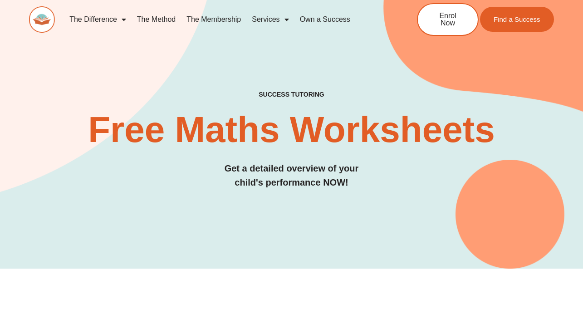  I want to click on span: Find a Success, so click(516, 19).